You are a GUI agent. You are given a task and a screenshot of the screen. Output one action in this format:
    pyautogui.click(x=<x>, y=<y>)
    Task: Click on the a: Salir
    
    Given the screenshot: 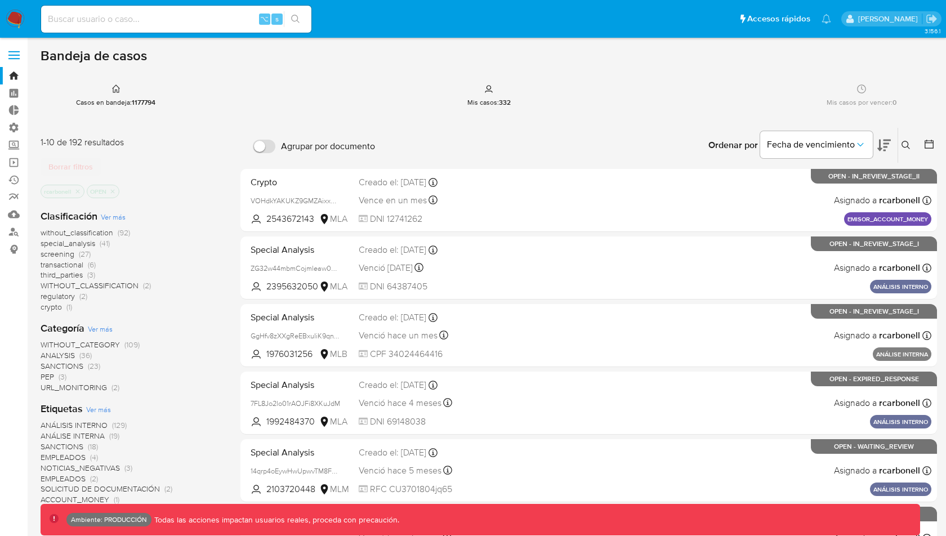 What is the action you would take?
    pyautogui.click(x=932, y=19)
    